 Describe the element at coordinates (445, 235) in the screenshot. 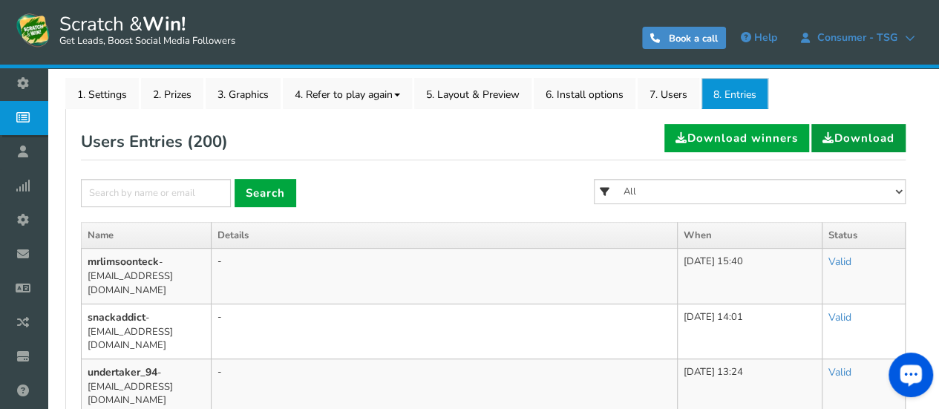

I see `th: Details` at that location.